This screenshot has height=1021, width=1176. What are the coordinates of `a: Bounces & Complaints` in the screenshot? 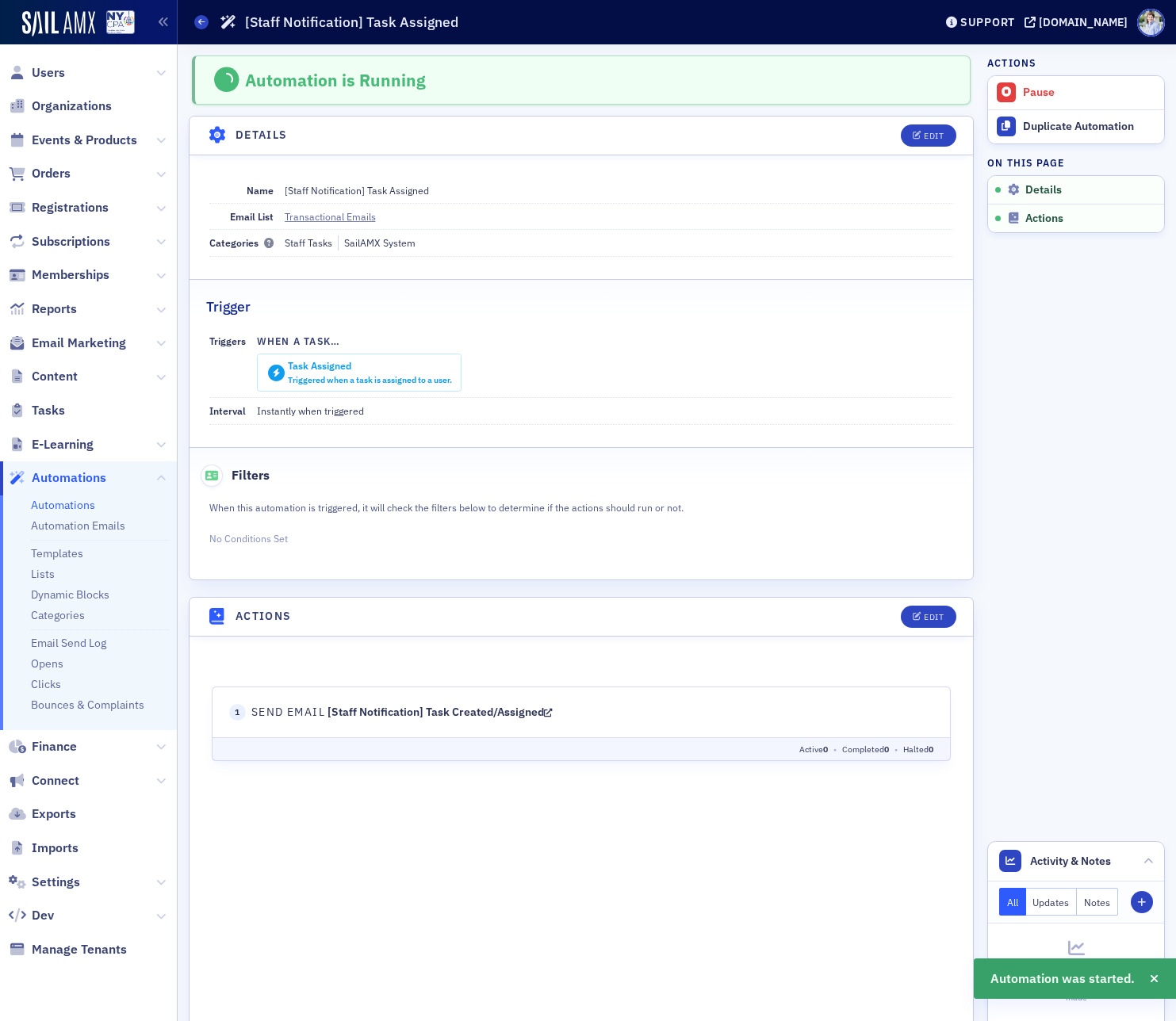 It's located at (87, 705).